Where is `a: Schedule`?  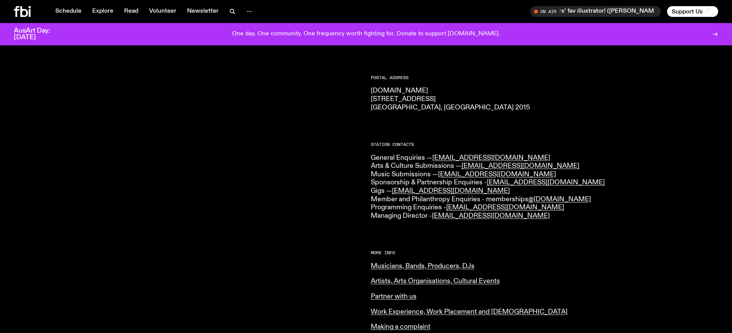
a: Schedule is located at coordinates (68, 12).